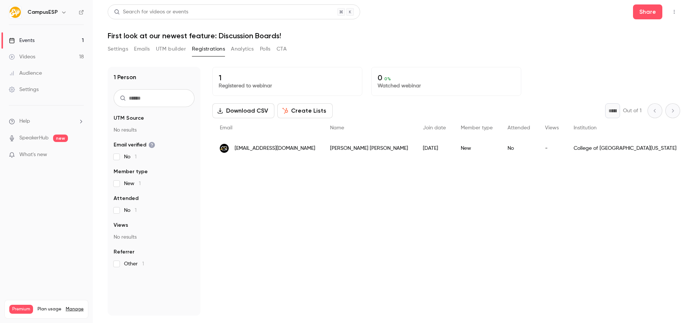 The height and width of the screenshot is (323, 695). What do you see at coordinates (132, 184) in the screenshot?
I see `span: New` at bounding box center [132, 184].